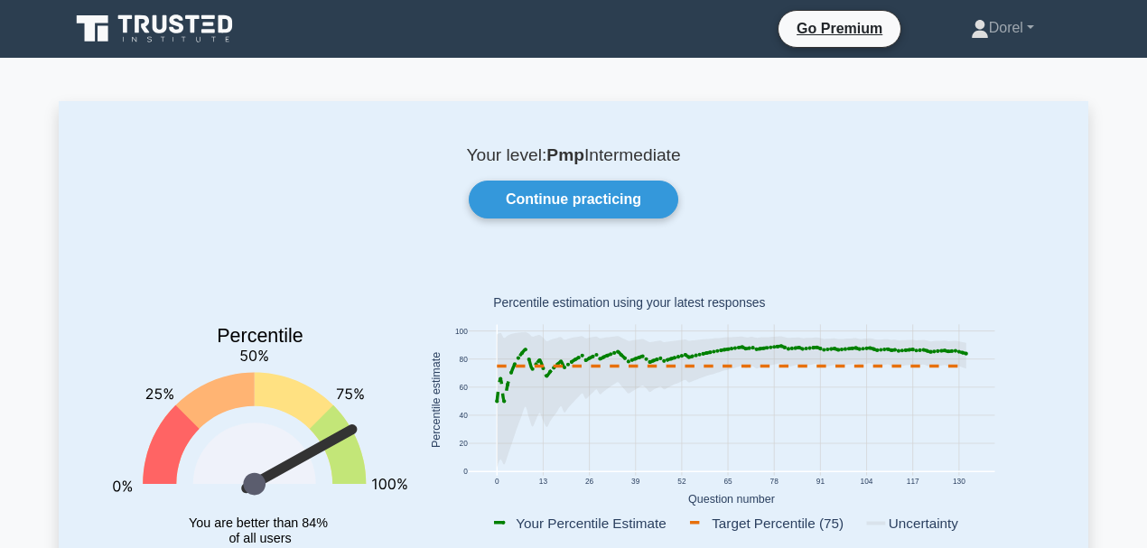 This screenshot has width=1147, height=548. I want to click on text: 80, so click(464, 359).